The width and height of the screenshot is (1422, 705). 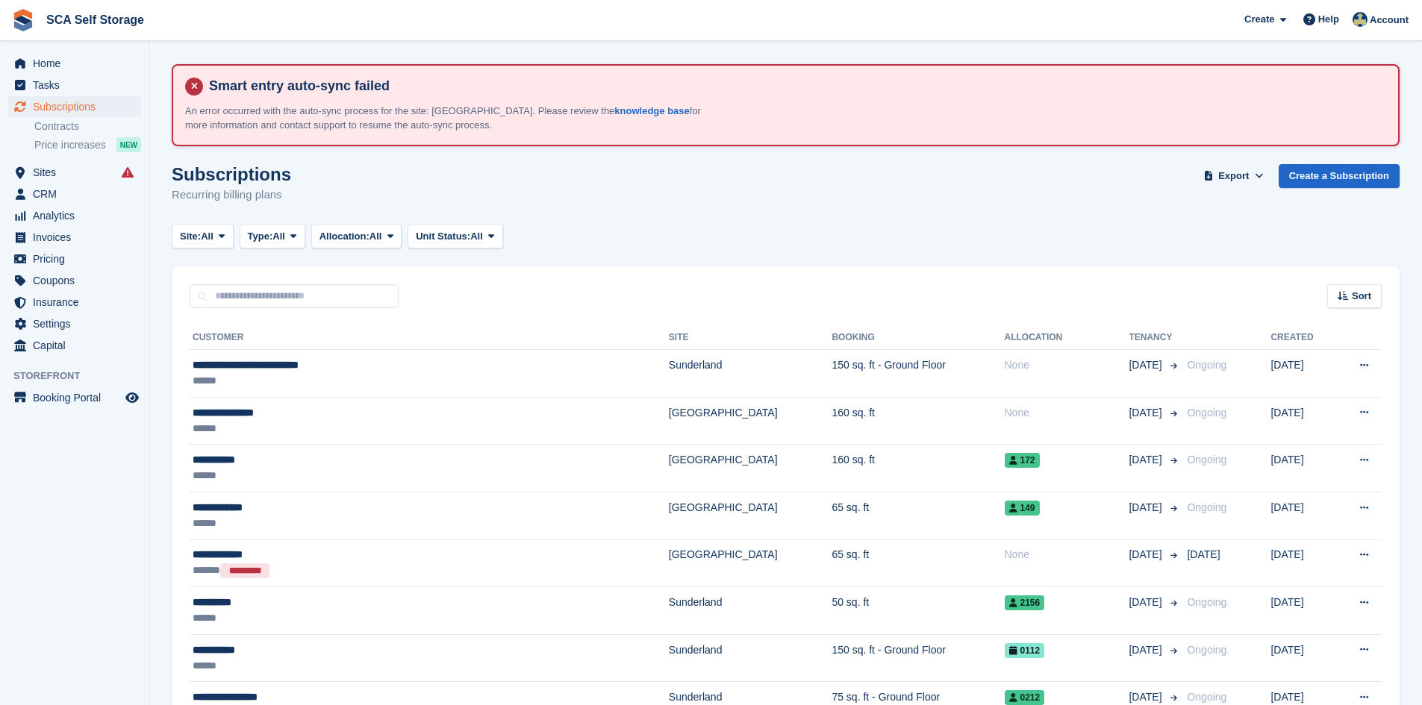 What do you see at coordinates (78, 324) in the screenshot?
I see `span: Settings` at bounding box center [78, 324].